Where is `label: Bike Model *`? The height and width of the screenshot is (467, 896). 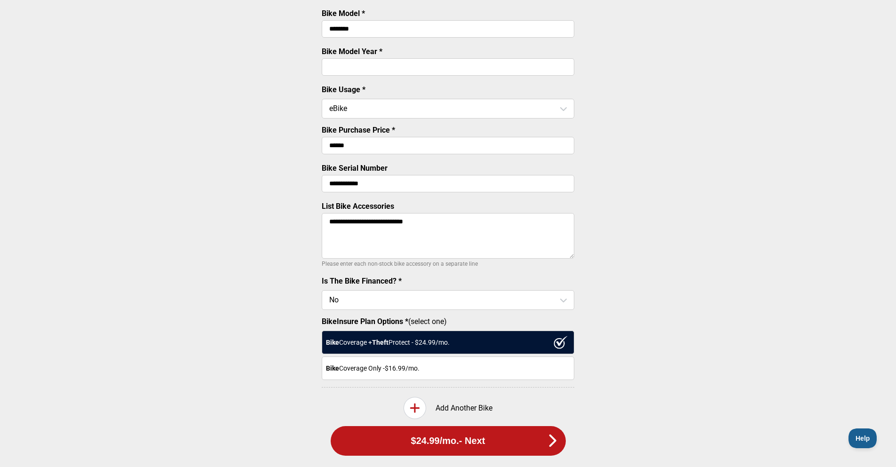
label: Bike Model * is located at coordinates (343, 13).